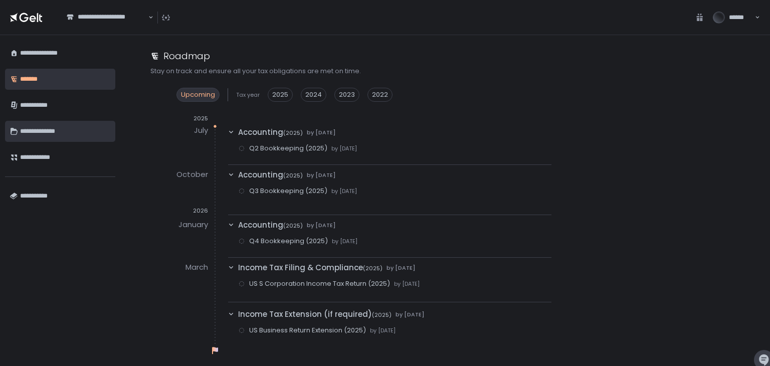 This screenshot has height=366, width=770. What do you see at coordinates (288, 148) in the screenshot?
I see `span: Q2 Bookkeeping (2025)` at bounding box center [288, 148].